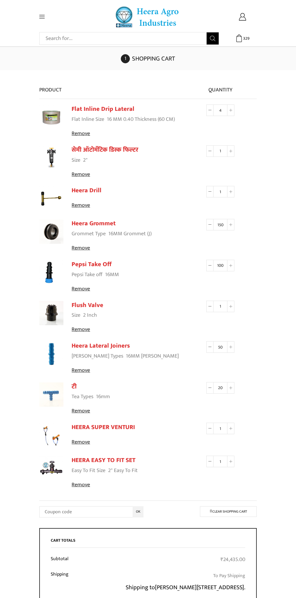 The height and width of the screenshot is (598, 296). What do you see at coordinates (148, 542) in the screenshot?
I see `h2: Cart totals` at bounding box center [148, 542].